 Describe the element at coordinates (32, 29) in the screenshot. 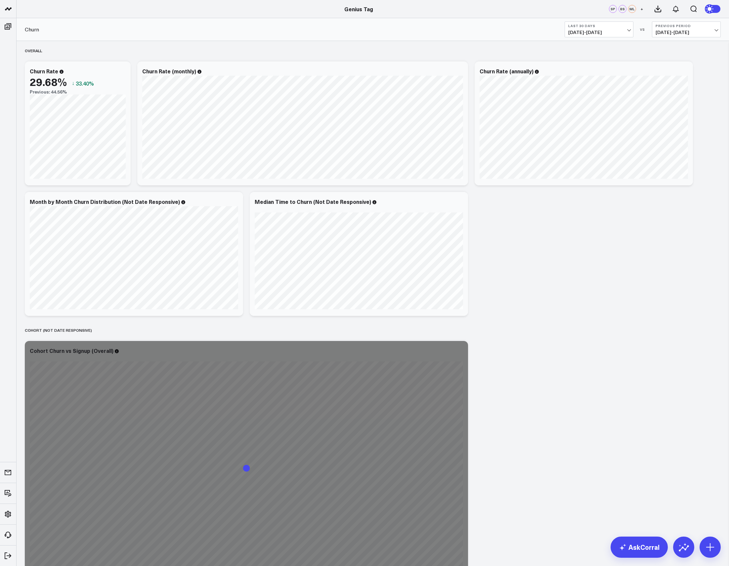

I see `a: Churn` at that location.